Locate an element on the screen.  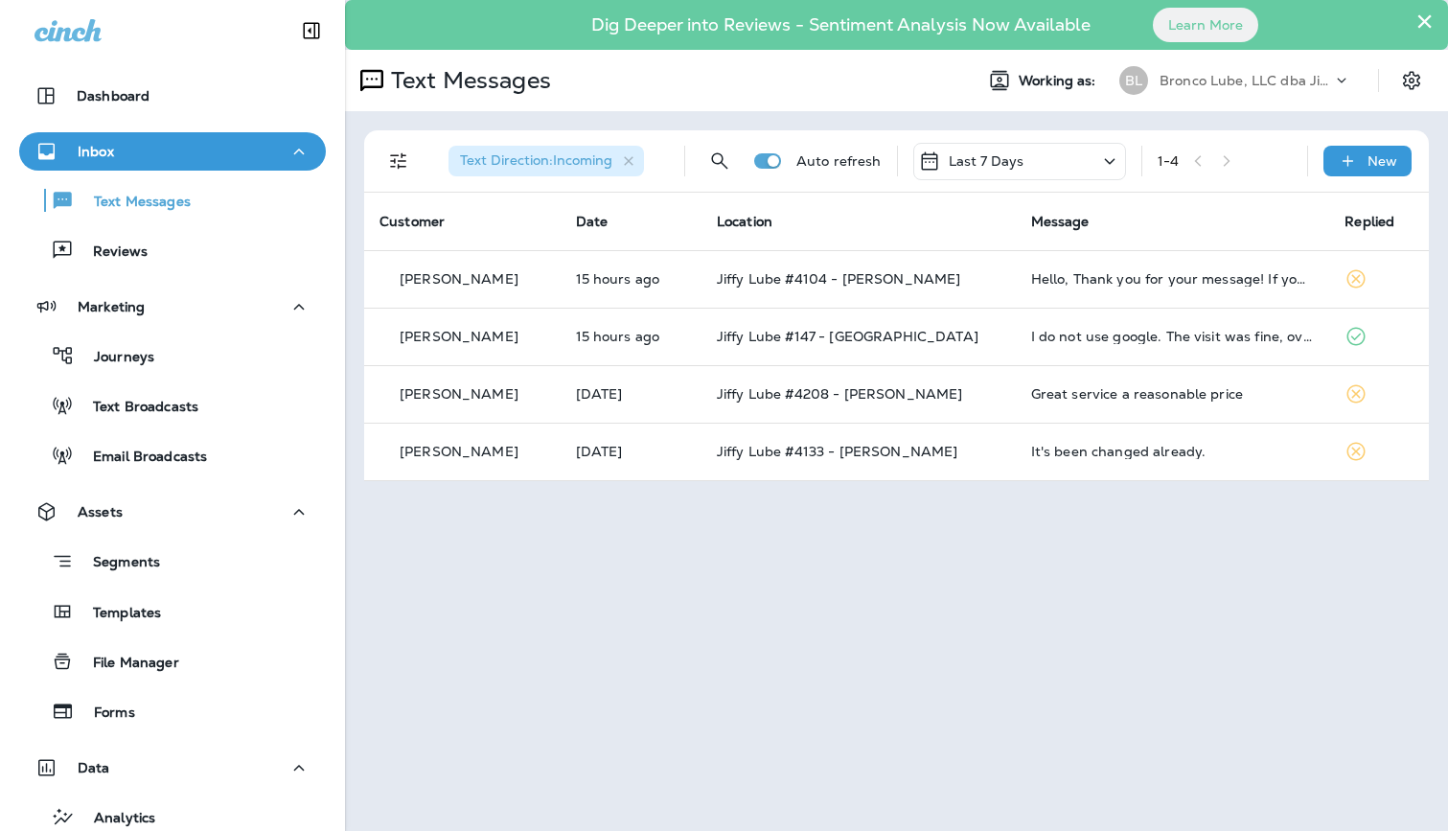
p: Inbox is located at coordinates (96, 151).